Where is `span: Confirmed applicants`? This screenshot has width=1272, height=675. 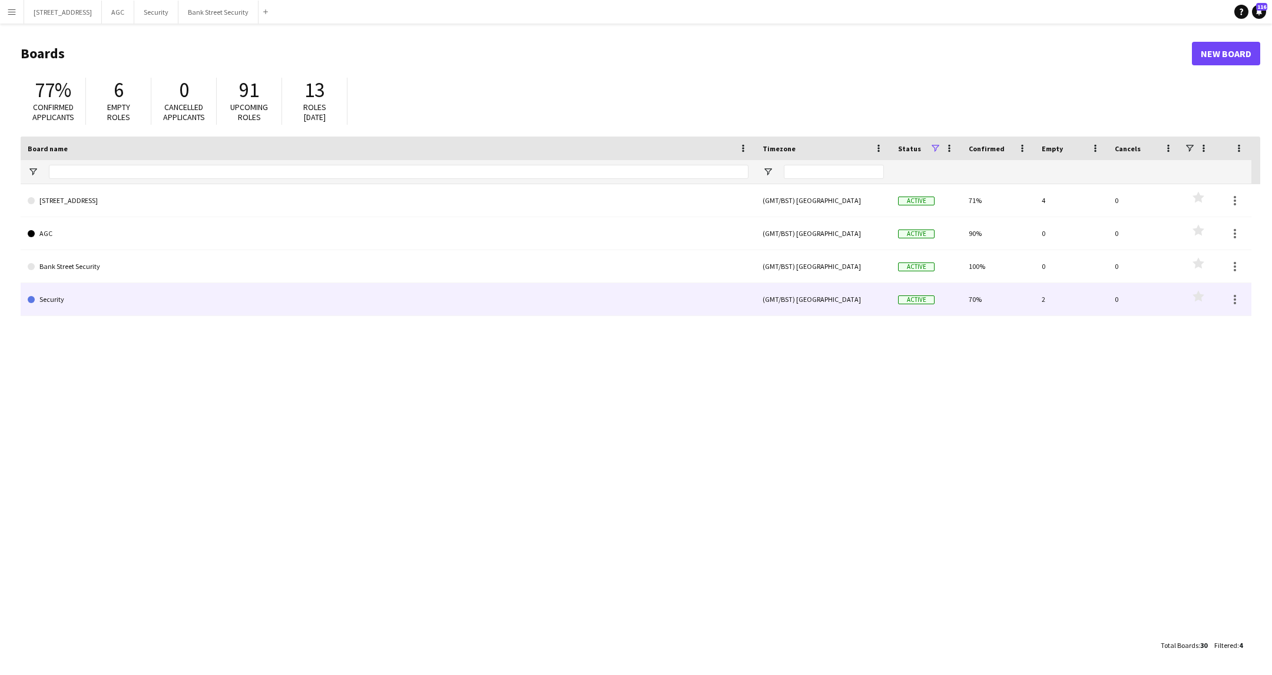 span: Confirmed applicants is located at coordinates (53, 112).